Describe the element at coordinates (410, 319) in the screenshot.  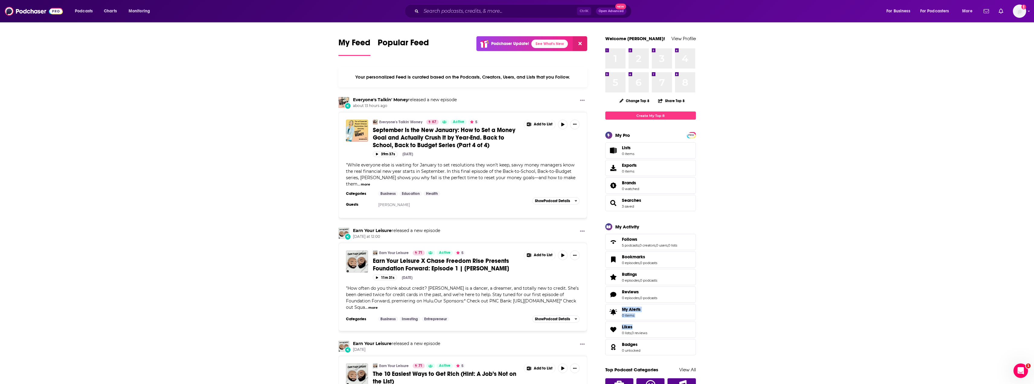
I see `a: Investing` at that location.